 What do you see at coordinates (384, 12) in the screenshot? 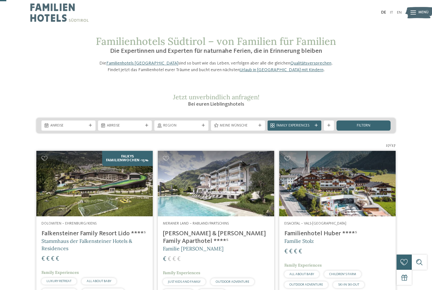
I see `a: DE` at bounding box center [384, 12].